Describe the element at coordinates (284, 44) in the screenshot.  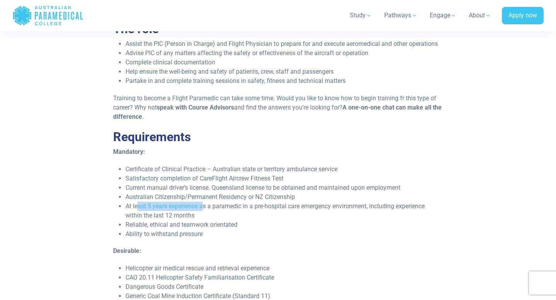
I see `li: Assist the PIC (Person in Charge) and Flight Physician to prepare for and execute aeromedical and...` at that location.